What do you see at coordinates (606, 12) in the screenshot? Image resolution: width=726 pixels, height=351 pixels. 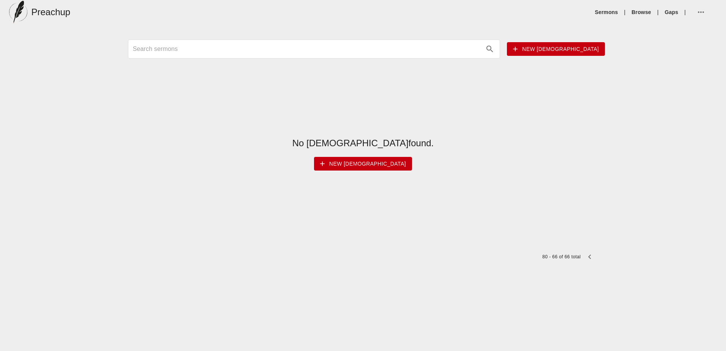 I see `a: Sermons` at bounding box center [606, 12].